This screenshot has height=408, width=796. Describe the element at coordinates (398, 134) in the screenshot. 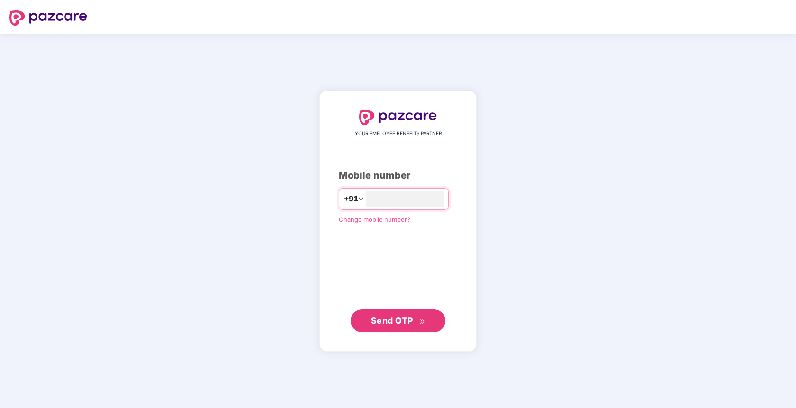

I see `span: YOUR EMPLOYEE BENEFITS PARTNER` at that location.